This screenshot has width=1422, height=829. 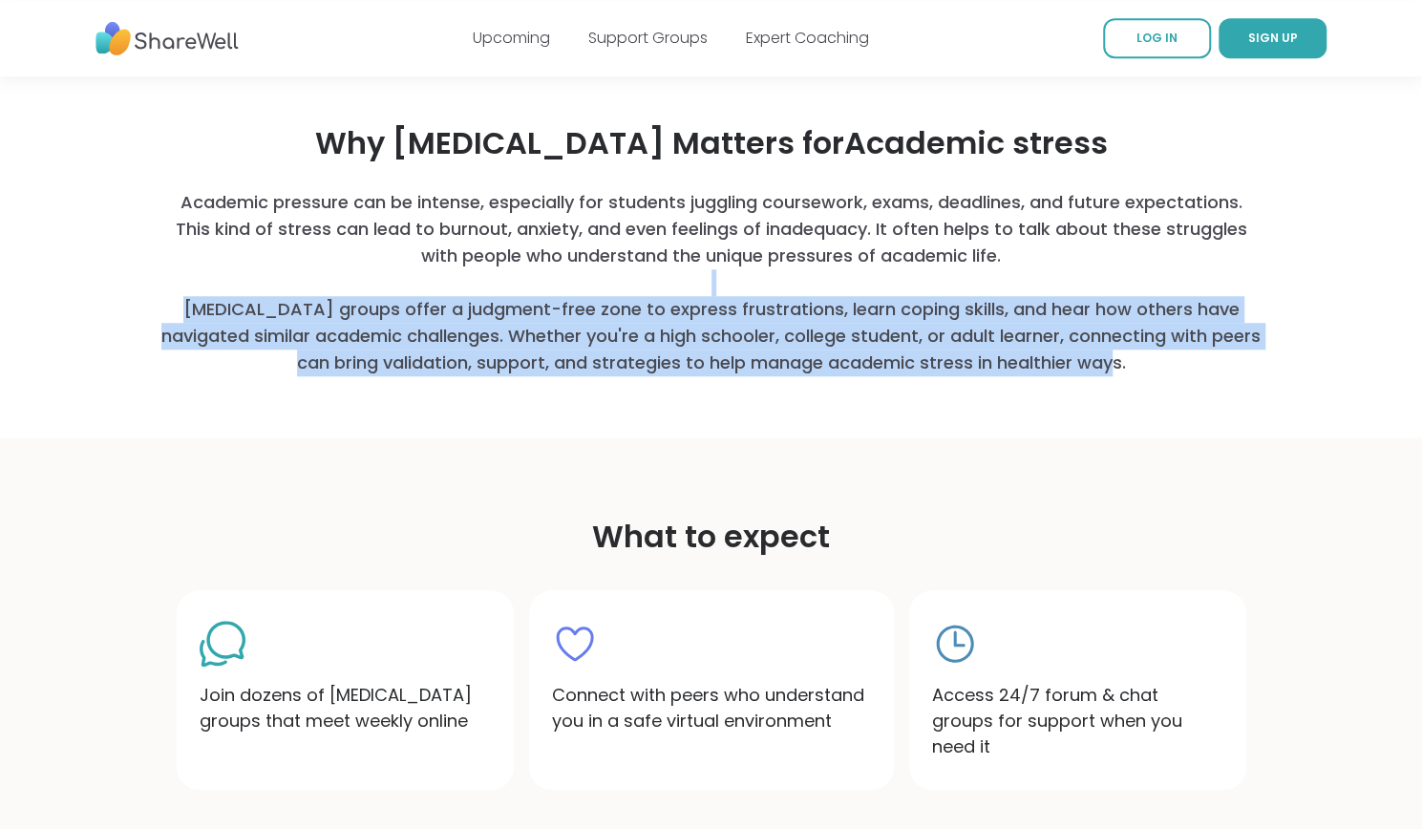 What do you see at coordinates (1157, 37) in the screenshot?
I see `span: LOG IN` at bounding box center [1157, 37].